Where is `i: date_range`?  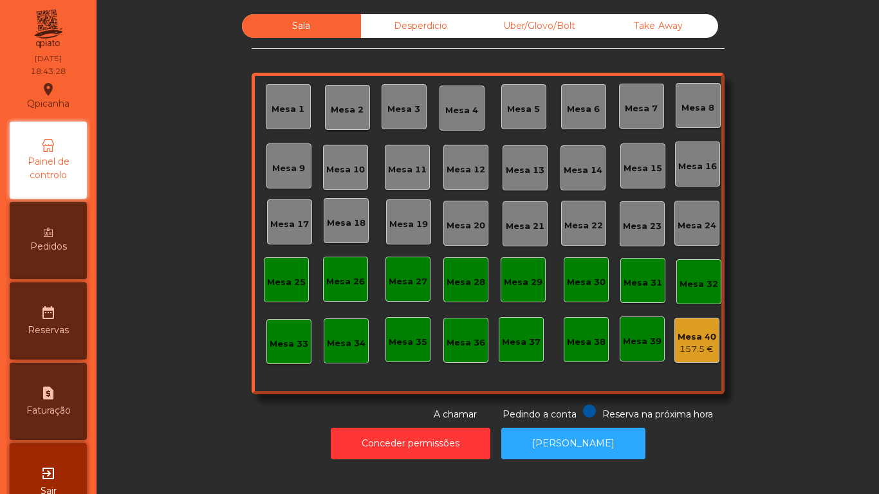
i: date_range is located at coordinates (48, 313).